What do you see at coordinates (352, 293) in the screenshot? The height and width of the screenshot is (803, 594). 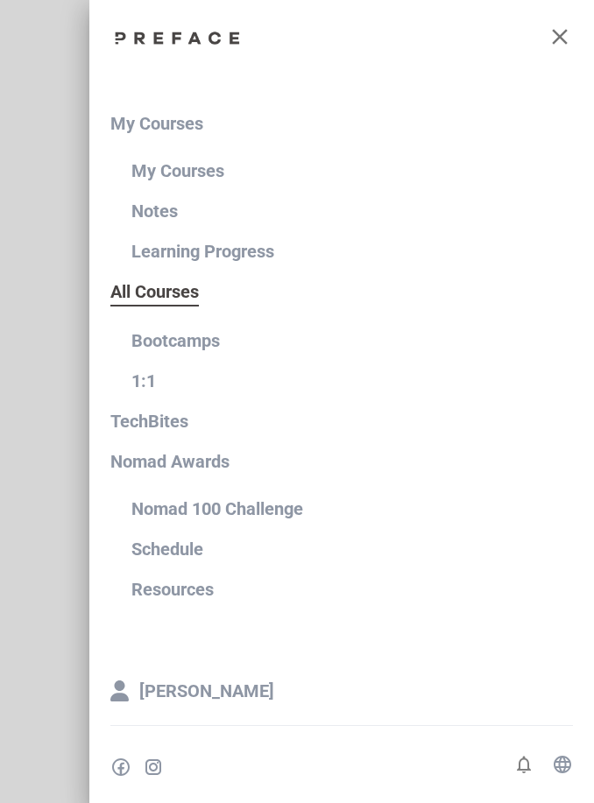 I see `div: All Courses` at bounding box center [352, 293].